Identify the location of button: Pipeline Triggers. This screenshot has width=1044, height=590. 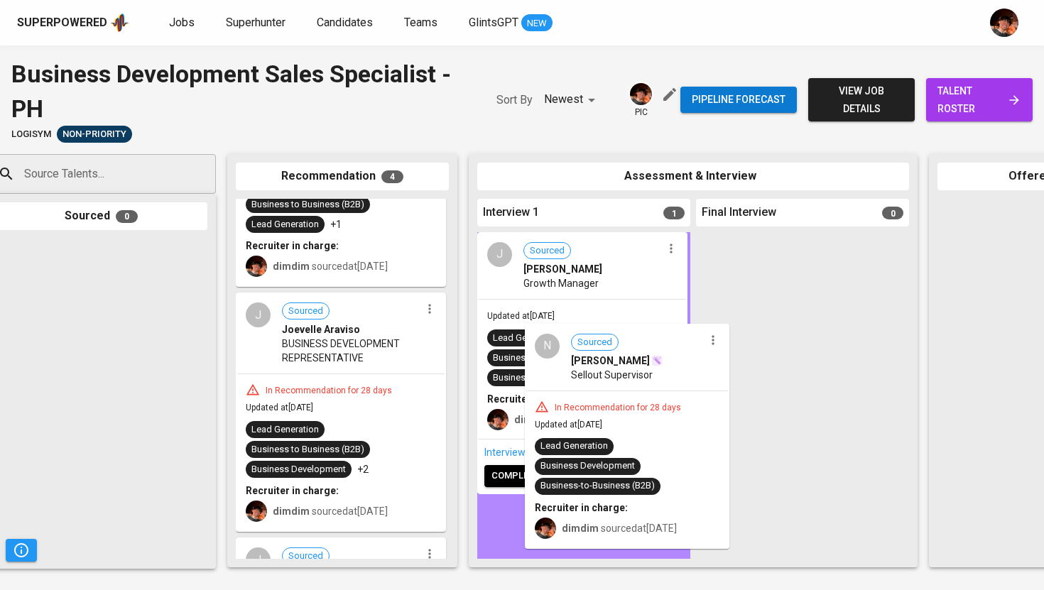
(21, 550).